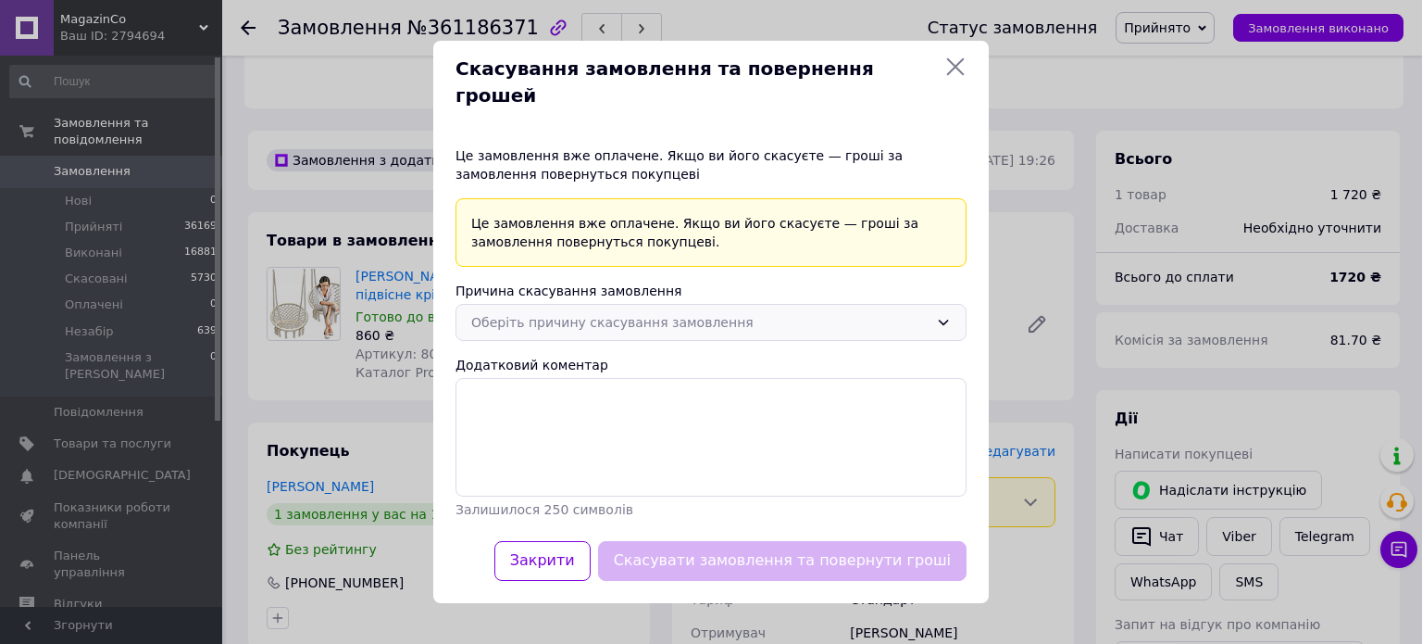 This screenshot has width=1422, height=644. Describe the element at coordinates (700, 322) in the screenshot. I see `div: Оберіть причину скасування замовлення` at that location.